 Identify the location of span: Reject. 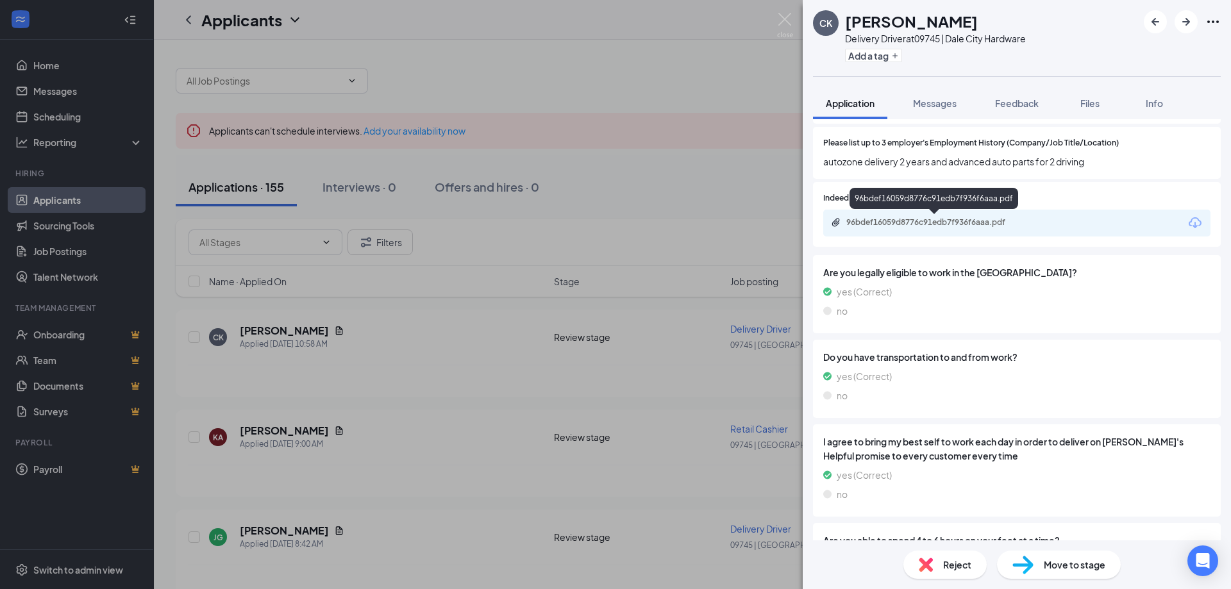
(957, 565).